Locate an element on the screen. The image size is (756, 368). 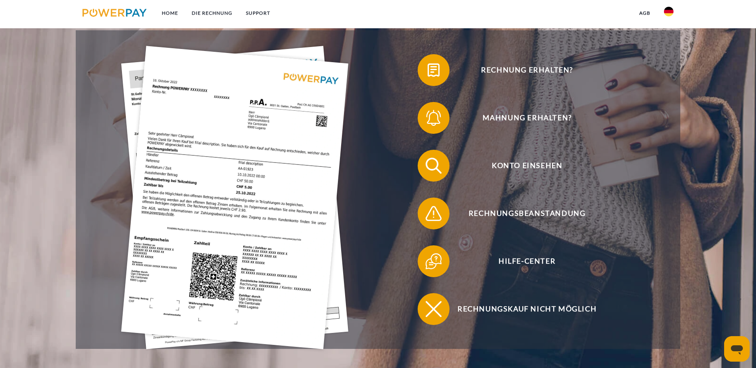
a: Mahnung erhalten? is located at coordinates (521, 118).